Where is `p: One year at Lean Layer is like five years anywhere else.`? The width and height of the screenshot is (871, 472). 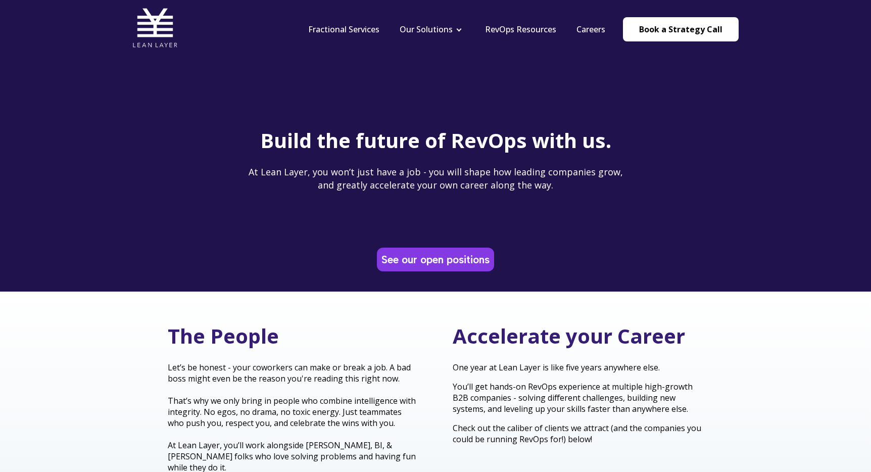
p: One year at Lean Layer is like five years anywhere else. is located at coordinates (578, 367).